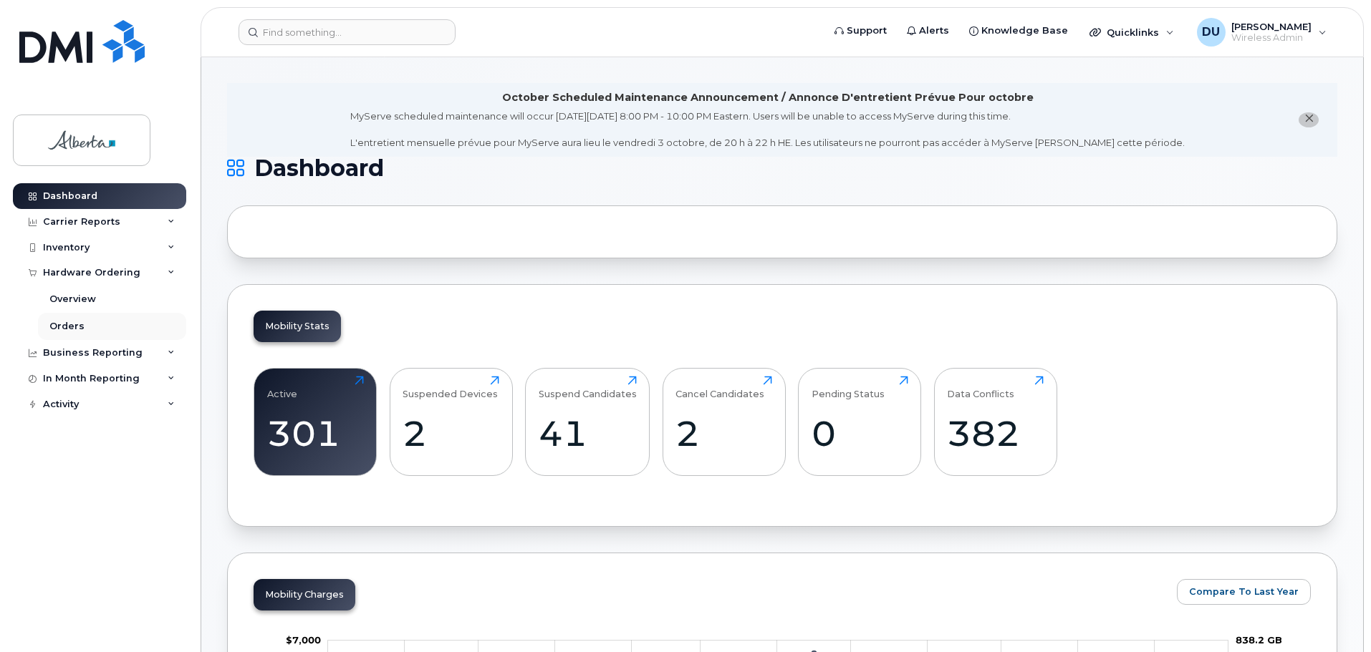  What do you see at coordinates (848, 387) in the screenshot?
I see `div: Pending Status` at bounding box center [848, 387].